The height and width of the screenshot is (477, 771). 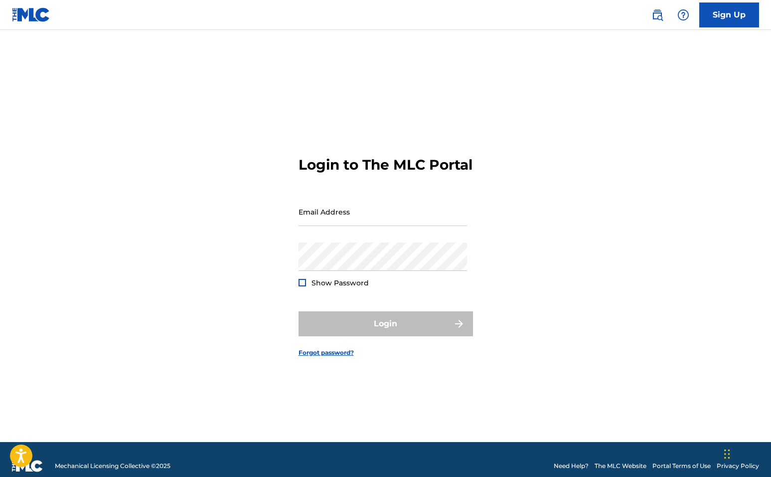 I want to click on a: Sign Up, so click(x=729, y=15).